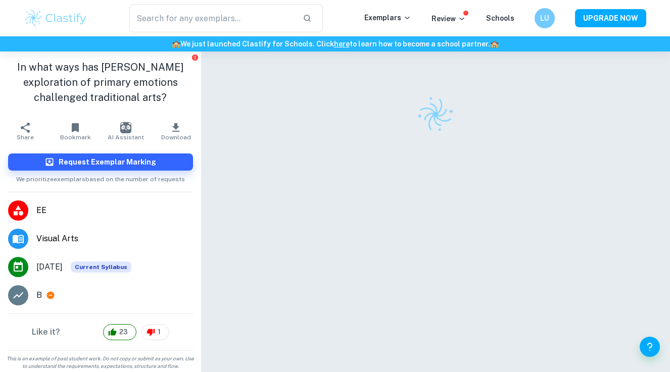 This screenshot has width=670, height=372. What do you see at coordinates (650, 347) in the screenshot?
I see `button: Help and Feedback` at bounding box center [650, 347].